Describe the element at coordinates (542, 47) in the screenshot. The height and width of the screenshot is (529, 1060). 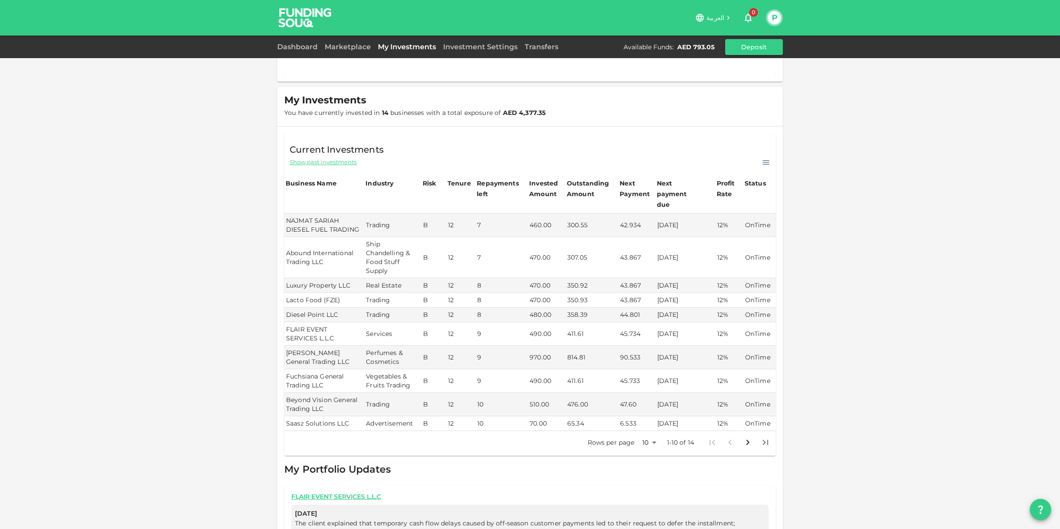
I see `a: Transfers` at that location.